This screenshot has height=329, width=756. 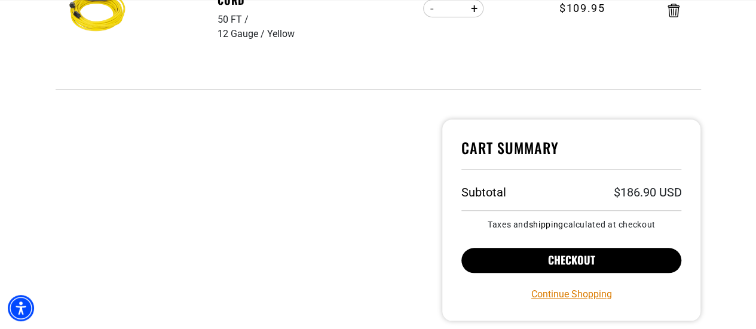 I want to click on div: 12 Gauge, so click(x=242, y=34).